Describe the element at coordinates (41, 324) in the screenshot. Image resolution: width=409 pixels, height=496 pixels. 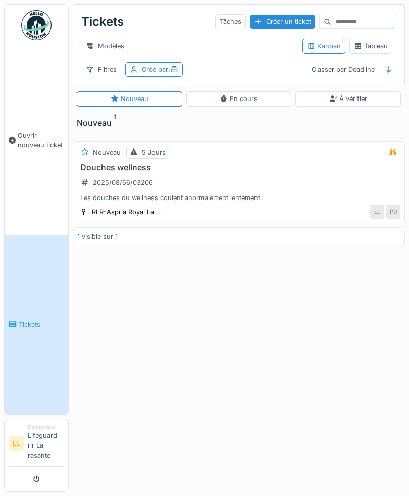
I see `span: Tickets` at that location.